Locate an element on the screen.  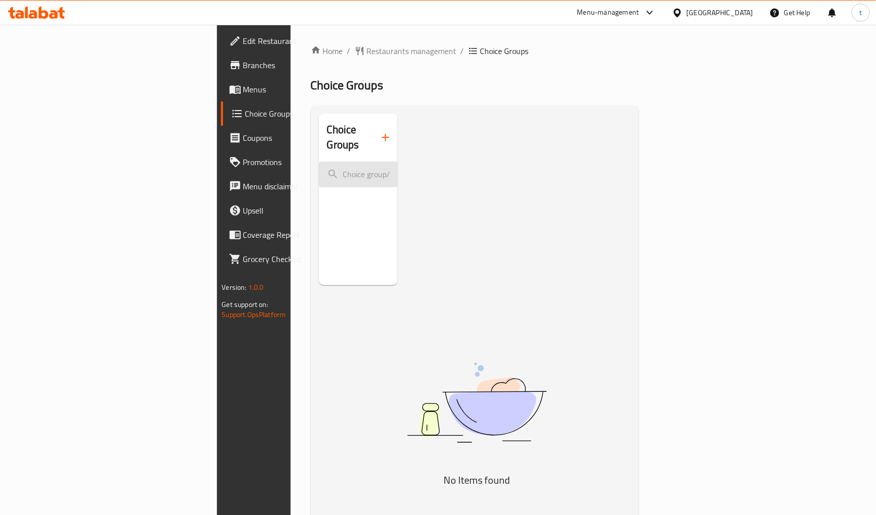
a: Upsell is located at coordinates (292, 210).